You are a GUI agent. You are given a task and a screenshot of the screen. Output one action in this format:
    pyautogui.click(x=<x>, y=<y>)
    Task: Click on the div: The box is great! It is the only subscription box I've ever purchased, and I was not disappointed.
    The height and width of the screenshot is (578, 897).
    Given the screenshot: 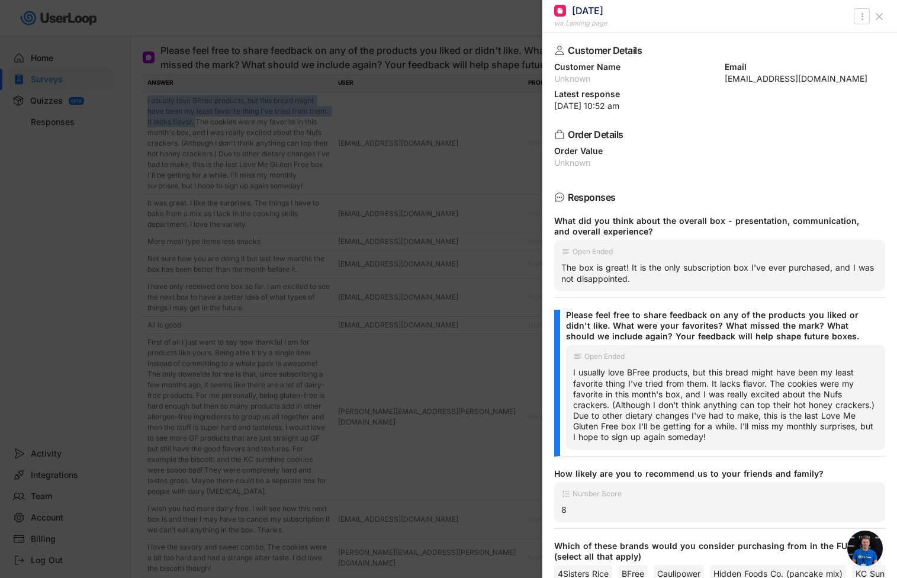 What is the action you would take?
    pyautogui.click(x=720, y=273)
    